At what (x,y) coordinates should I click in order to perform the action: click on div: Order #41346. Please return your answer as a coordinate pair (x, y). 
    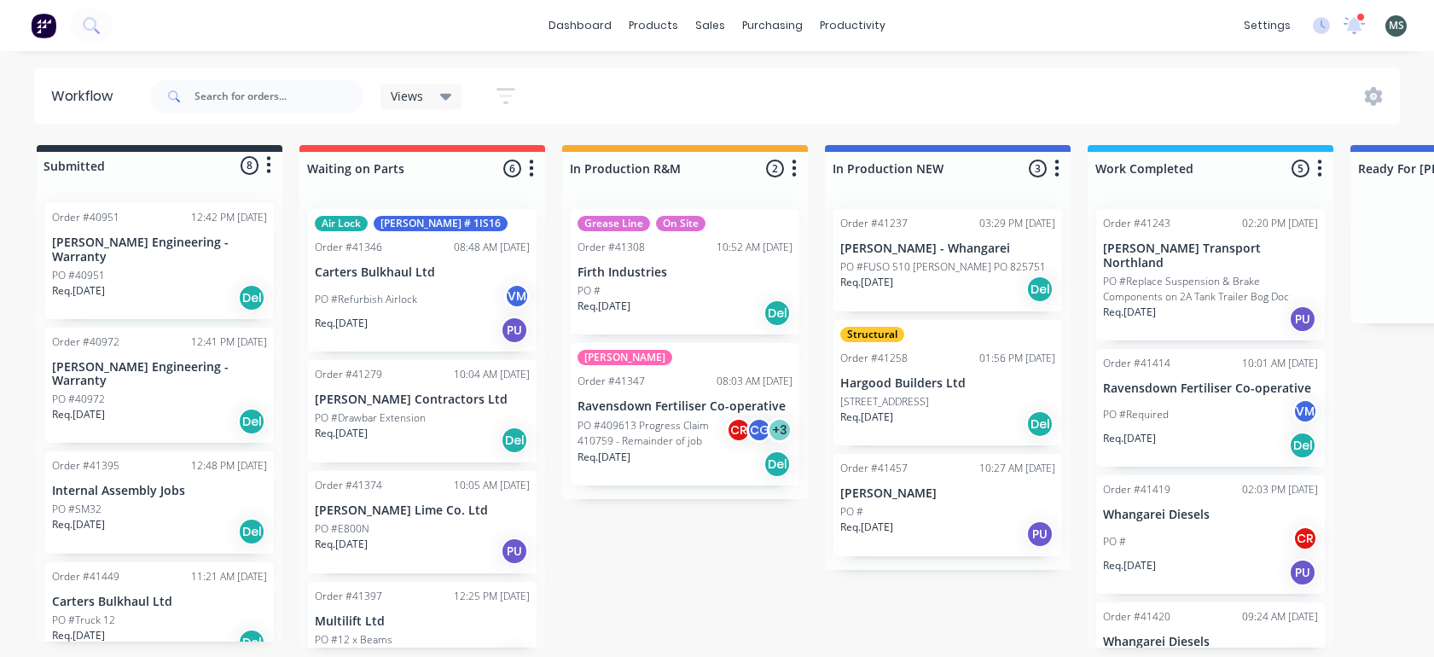
    Looking at the image, I should click on (348, 247).